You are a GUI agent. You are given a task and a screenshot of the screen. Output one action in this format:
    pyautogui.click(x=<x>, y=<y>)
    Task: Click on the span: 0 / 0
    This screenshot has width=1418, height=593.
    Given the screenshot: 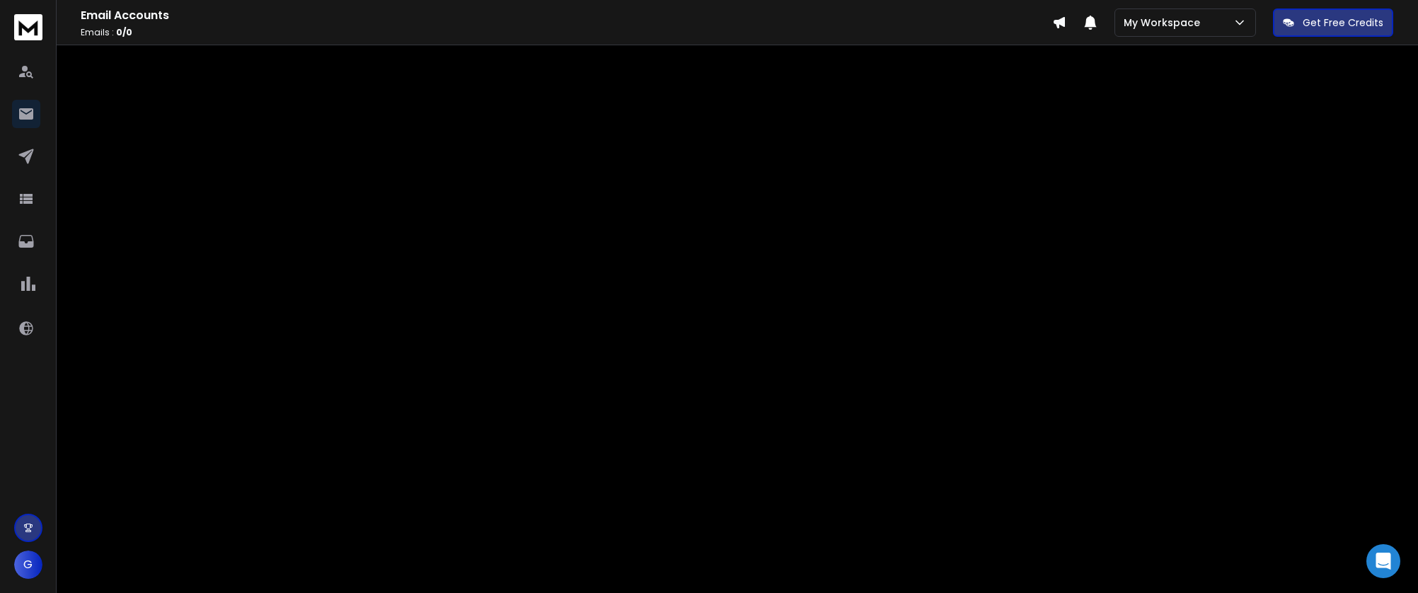 What is the action you would take?
    pyautogui.click(x=124, y=32)
    